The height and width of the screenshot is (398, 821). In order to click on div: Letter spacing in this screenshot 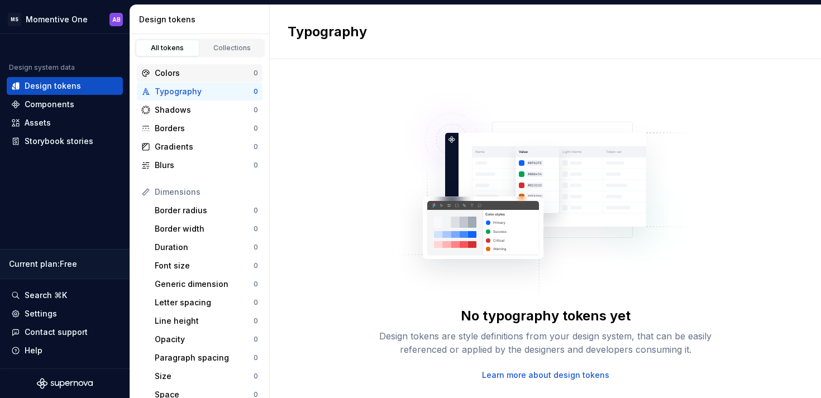, I will do `click(204, 303)`.